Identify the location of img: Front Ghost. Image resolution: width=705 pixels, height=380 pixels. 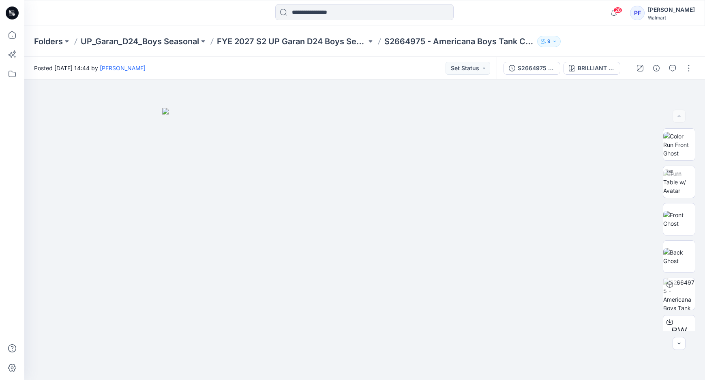
(679, 219).